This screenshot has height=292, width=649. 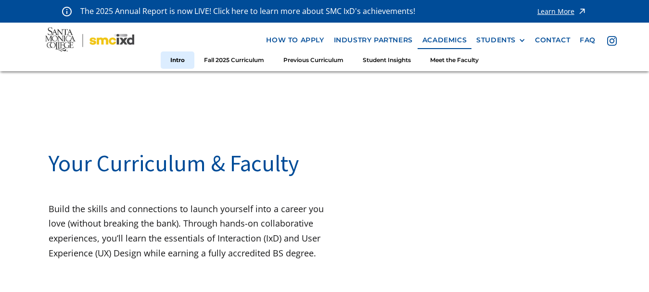 I want to click on div: Learn More, so click(x=556, y=12).